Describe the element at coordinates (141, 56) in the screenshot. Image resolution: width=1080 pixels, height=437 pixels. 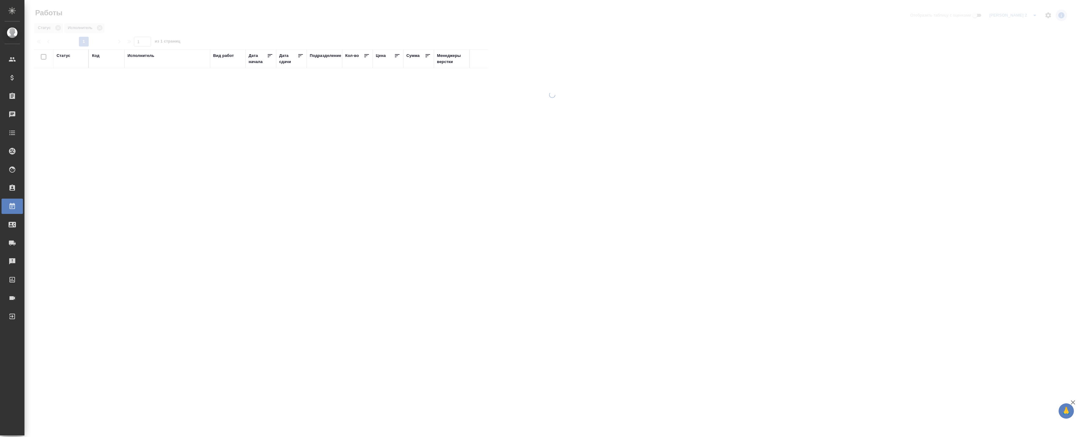
I see `div: Исполнитель` at that location.